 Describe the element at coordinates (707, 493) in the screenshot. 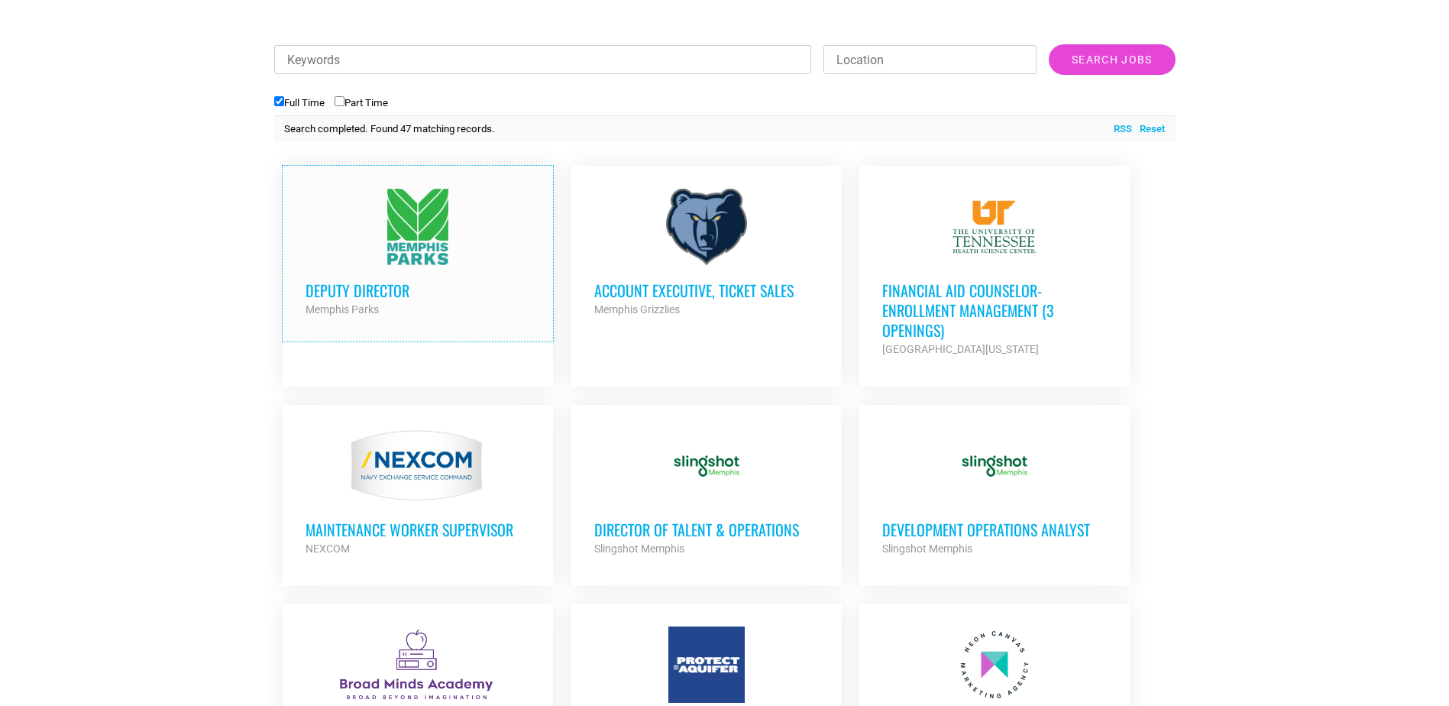

I see `a: Director of Talent & Operations Slingshot Memphis` at that location.